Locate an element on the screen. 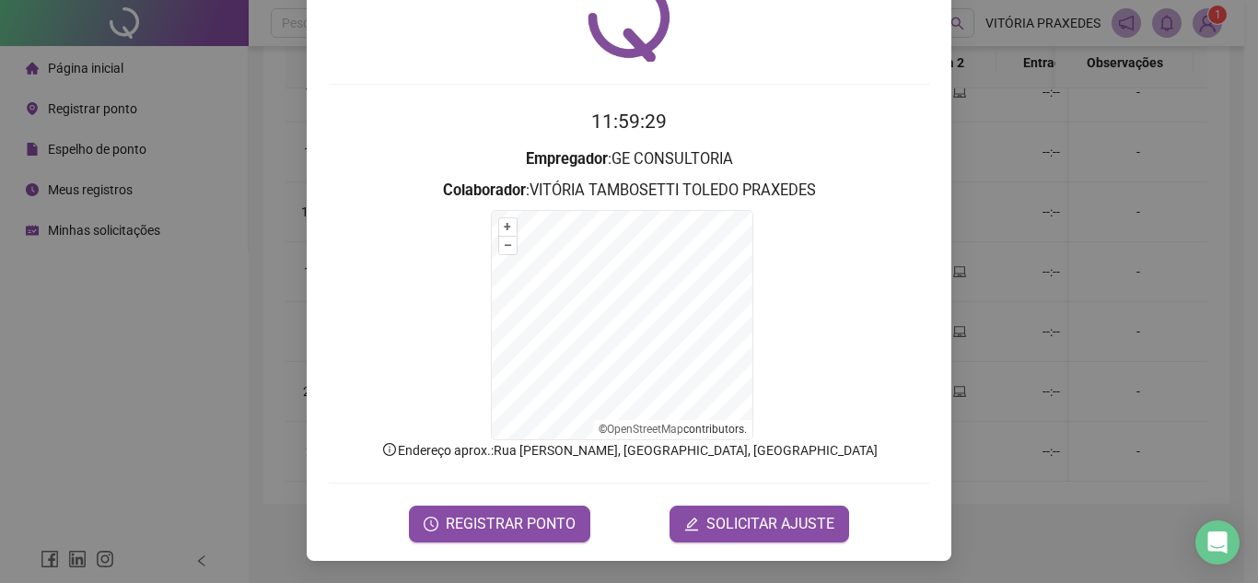 This screenshot has height=583, width=1258. time: 11:59:29 is located at coordinates (629, 122).